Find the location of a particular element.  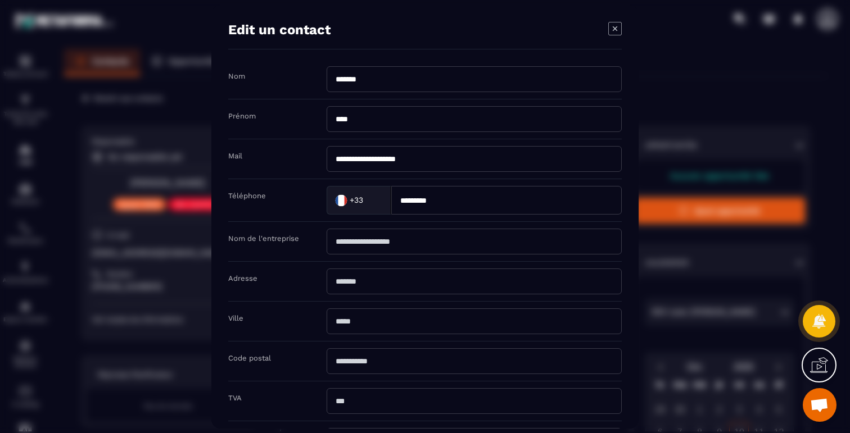

label: Code postal is located at coordinates (249, 358).